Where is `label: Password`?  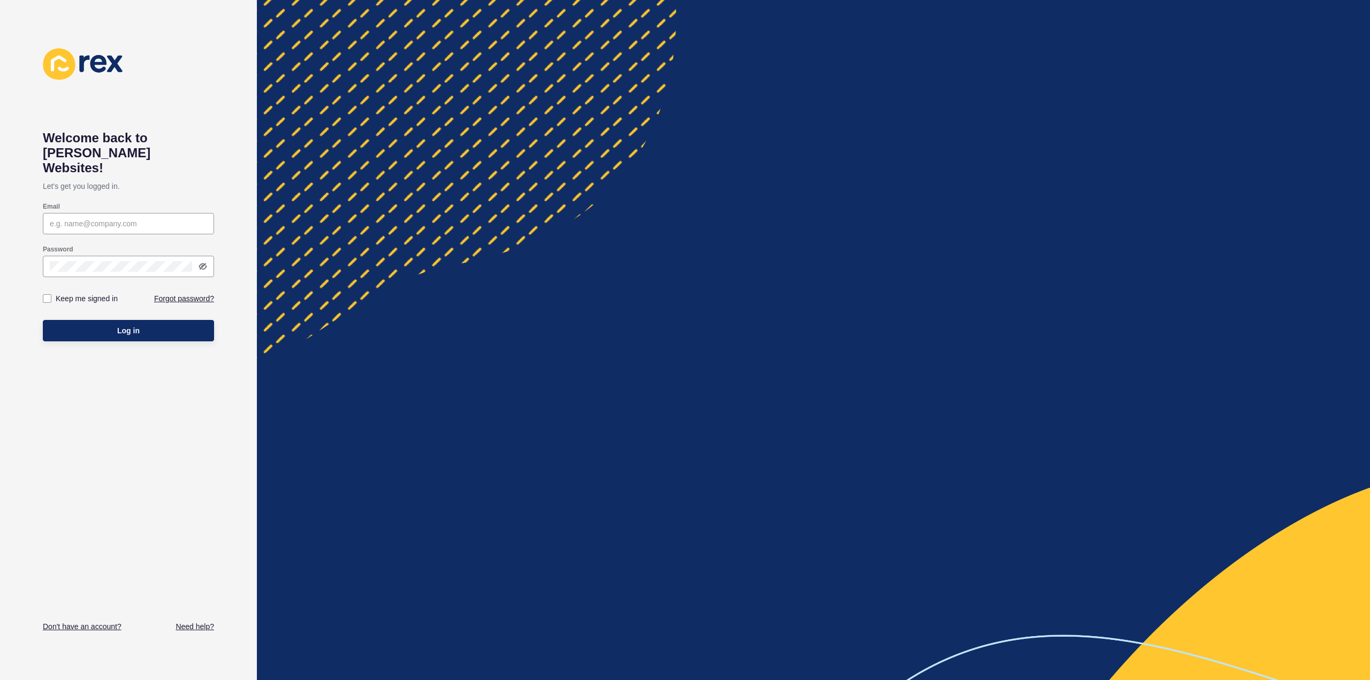 label: Password is located at coordinates (58, 249).